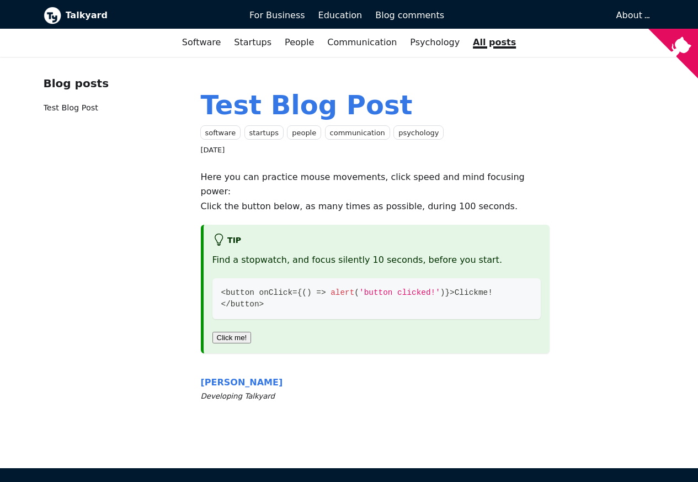 This screenshot has width=698, height=482. Describe the element at coordinates (362, 42) in the screenshot. I see `a: Communication` at that location.